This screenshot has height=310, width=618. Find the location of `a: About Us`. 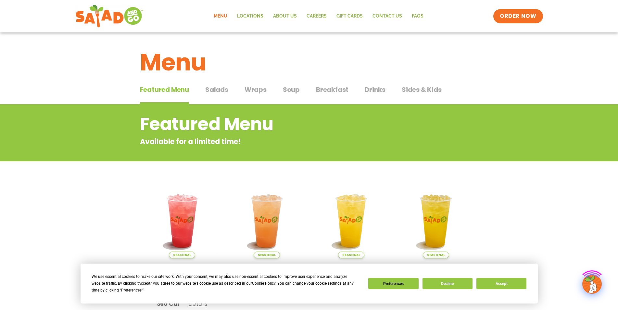

a: About Us is located at coordinates (285, 16).